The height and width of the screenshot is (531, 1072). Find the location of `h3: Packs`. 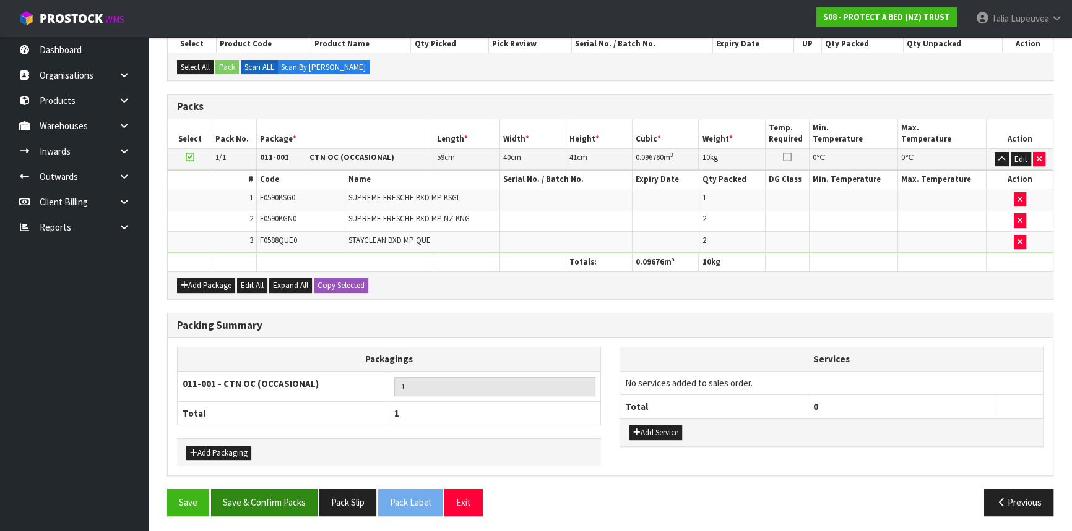

h3: Packs is located at coordinates (610, 106).